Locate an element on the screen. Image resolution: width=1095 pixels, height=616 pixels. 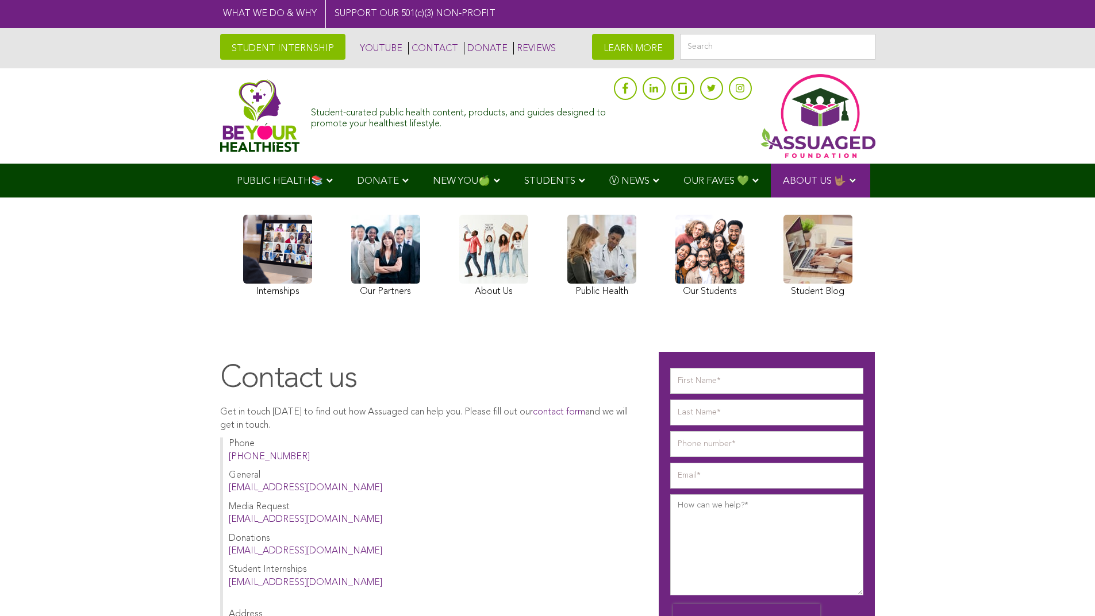
div: Navigation Menu is located at coordinates (548, 180).